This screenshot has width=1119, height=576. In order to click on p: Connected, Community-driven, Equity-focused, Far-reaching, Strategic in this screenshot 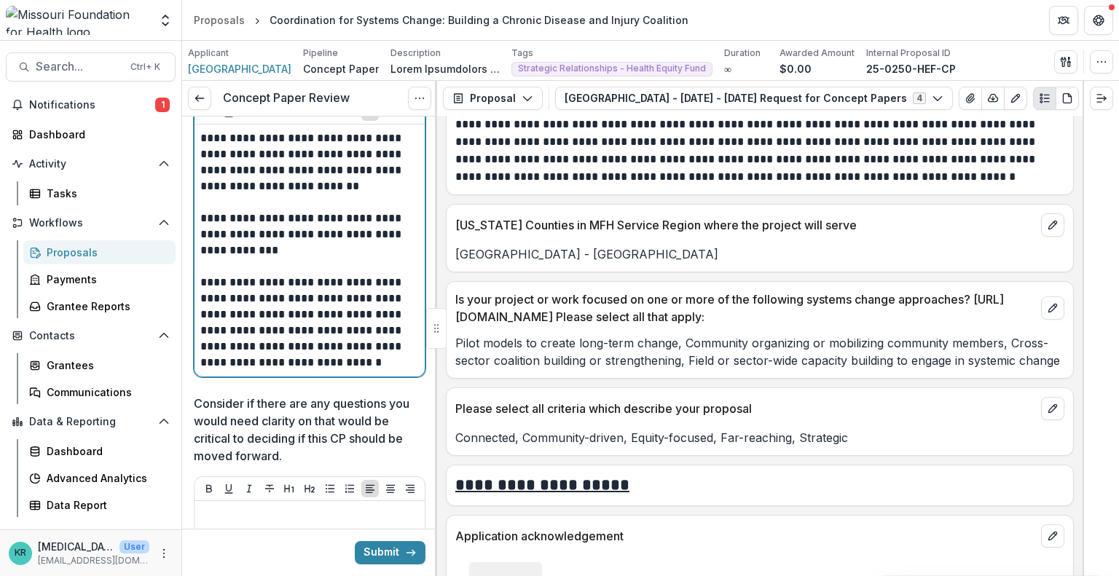, I will do `click(760, 438)`.